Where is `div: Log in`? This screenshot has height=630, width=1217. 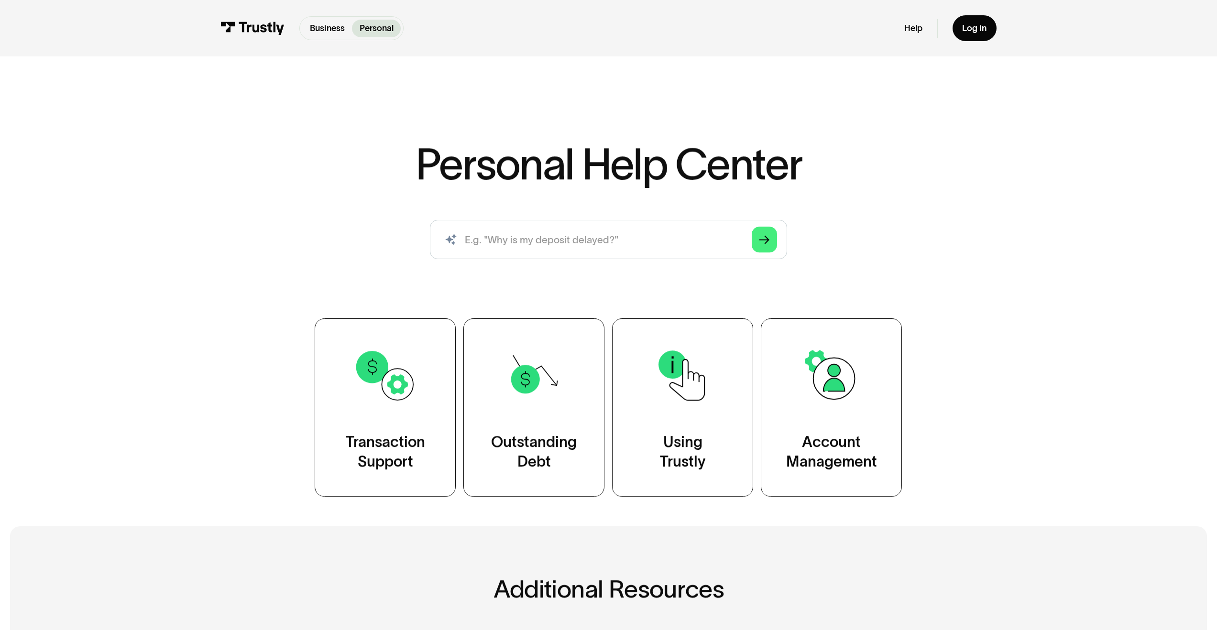
div: Log in is located at coordinates (974, 28).